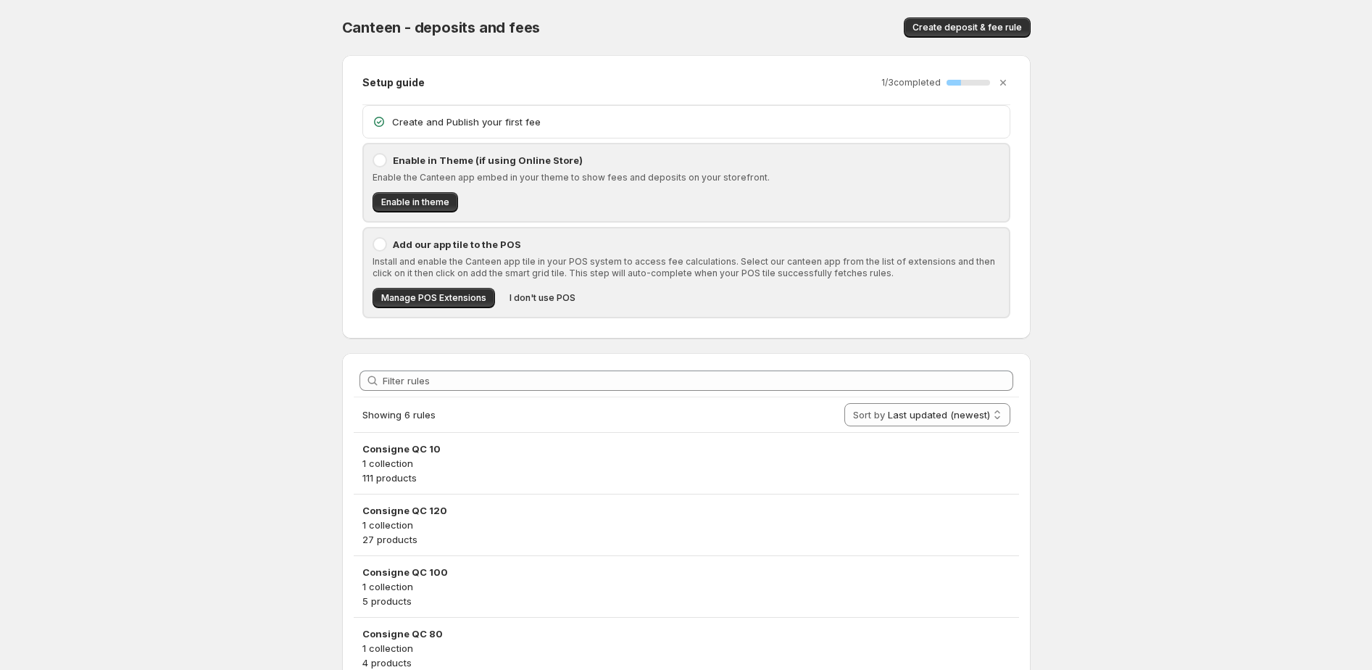 This screenshot has height=670, width=1372. I want to click on h3: Consigne QC 10, so click(686, 449).